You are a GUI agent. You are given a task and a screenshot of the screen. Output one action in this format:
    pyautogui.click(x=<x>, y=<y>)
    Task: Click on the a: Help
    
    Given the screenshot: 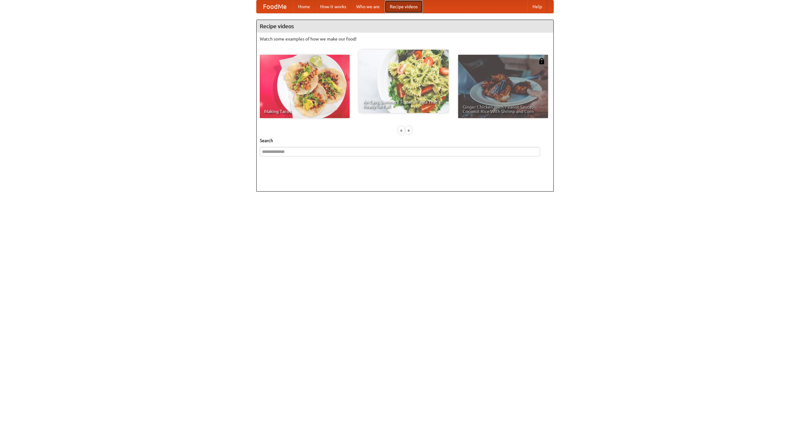 What is the action you would take?
    pyautogui.click(x=538, y=7)
    